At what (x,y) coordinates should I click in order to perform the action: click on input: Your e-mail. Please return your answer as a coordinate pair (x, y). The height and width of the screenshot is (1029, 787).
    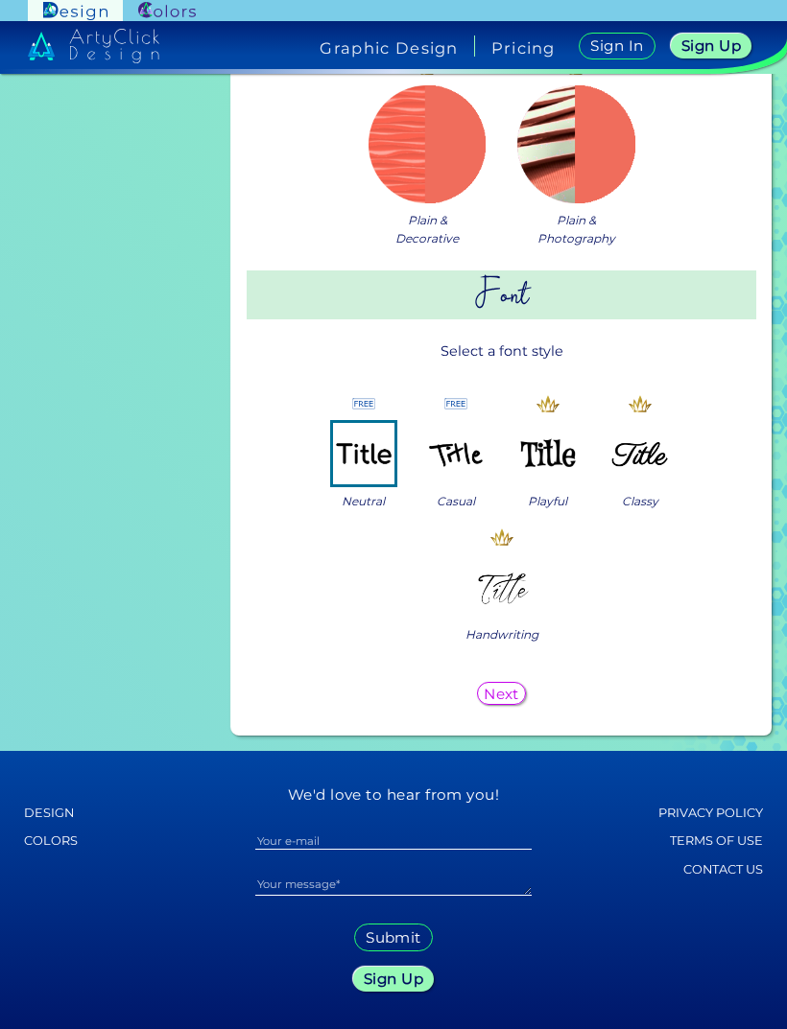
    Looking at the image, I should click on (393, 840).